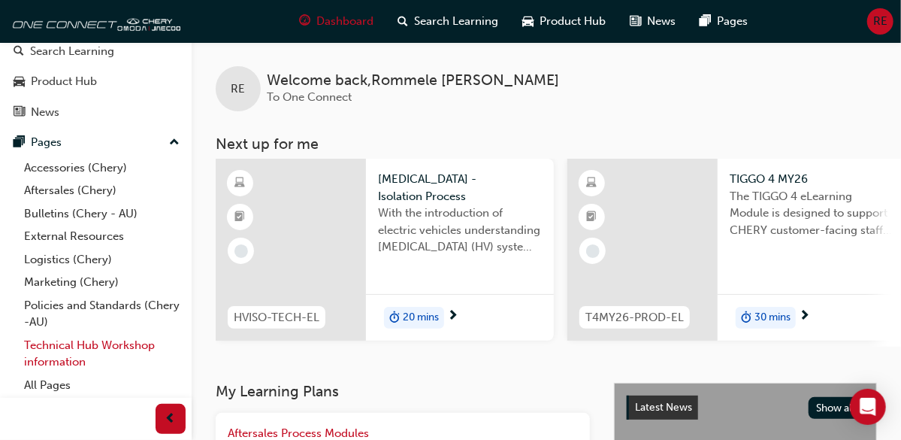 This screenshot has height=440, width=901. I want to click on span: Dashboard, so click(346, 21).